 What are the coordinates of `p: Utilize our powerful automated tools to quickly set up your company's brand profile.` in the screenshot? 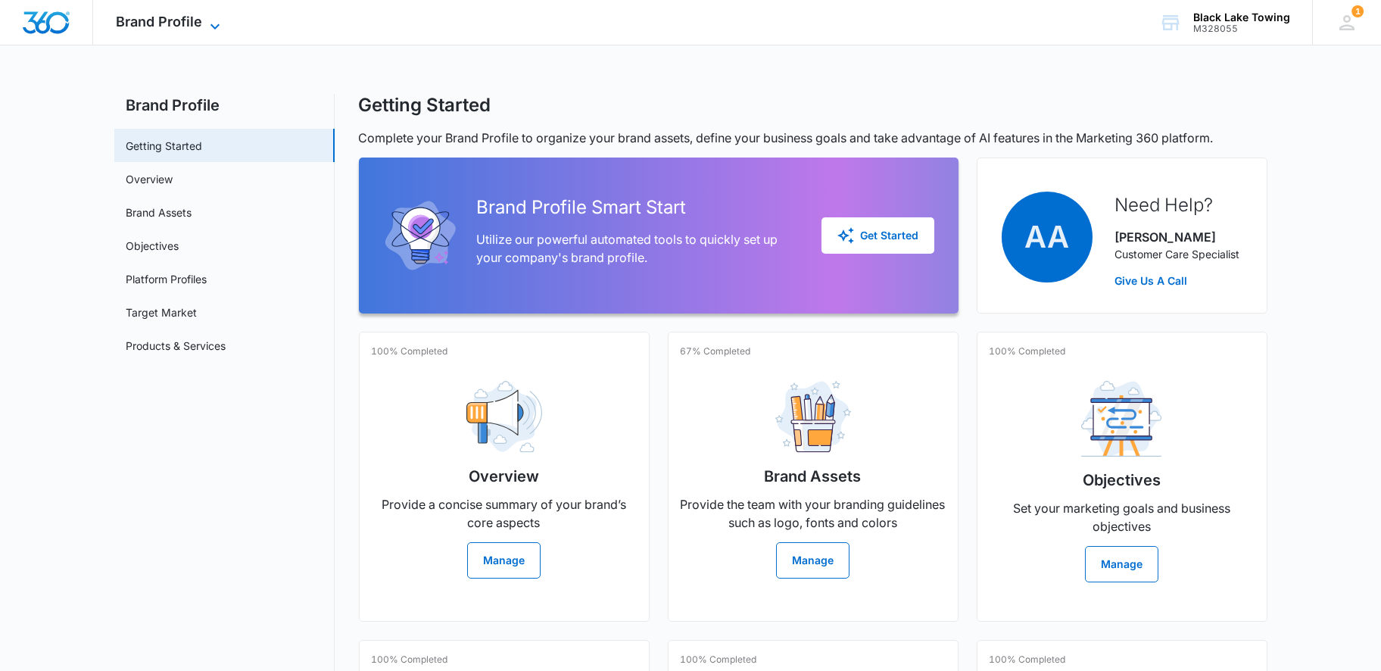 It's located at (637, 248).